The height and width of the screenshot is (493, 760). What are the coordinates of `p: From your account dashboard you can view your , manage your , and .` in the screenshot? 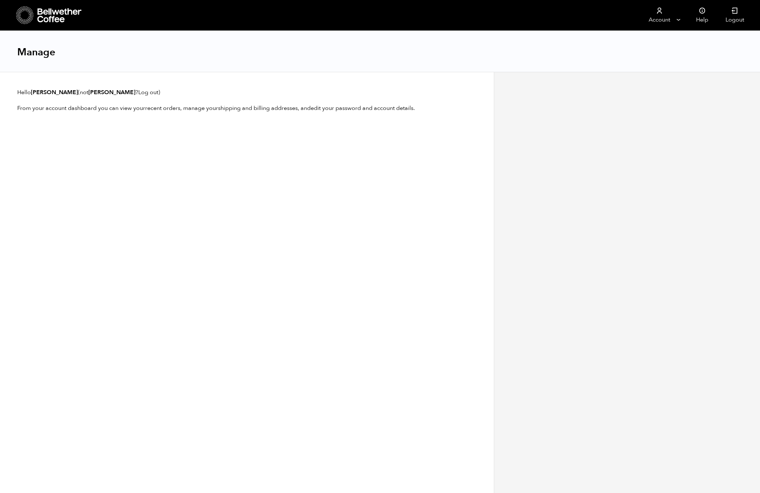 It's located at (247, 108).